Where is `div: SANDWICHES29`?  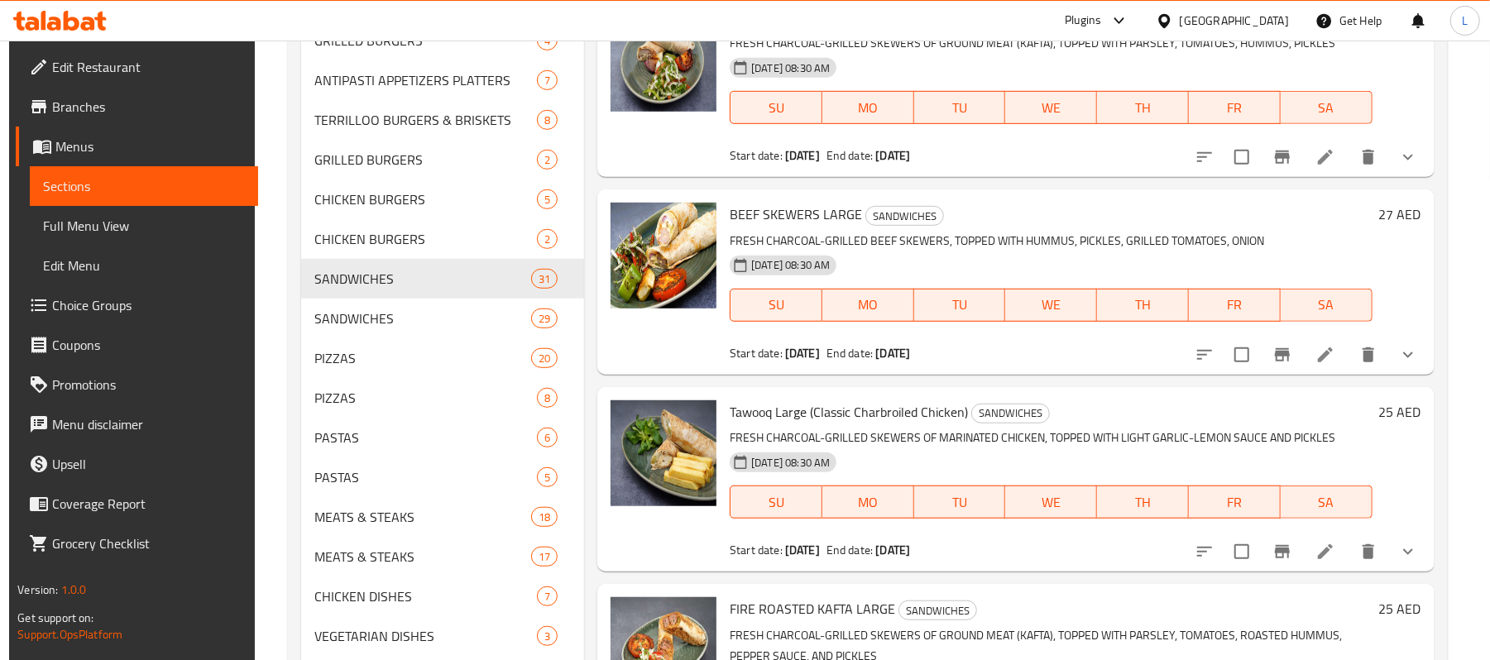 div: SANDWICHES29 is located at coordinates (443, 319).